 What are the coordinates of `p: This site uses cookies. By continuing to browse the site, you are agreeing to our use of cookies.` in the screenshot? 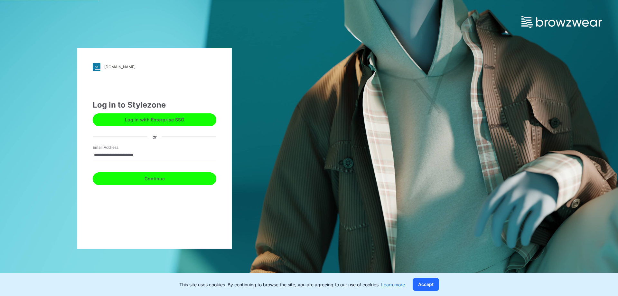 It's located at (292, 284).